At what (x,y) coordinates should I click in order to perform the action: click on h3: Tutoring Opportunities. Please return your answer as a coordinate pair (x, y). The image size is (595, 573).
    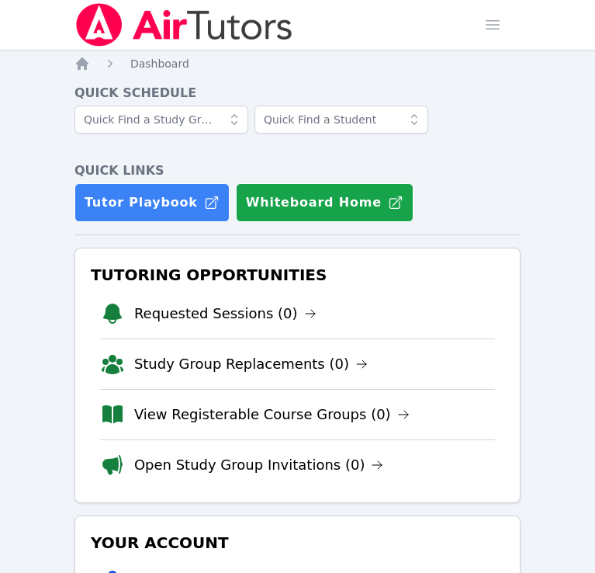
    Looking at the image, I should click on (297, 275).